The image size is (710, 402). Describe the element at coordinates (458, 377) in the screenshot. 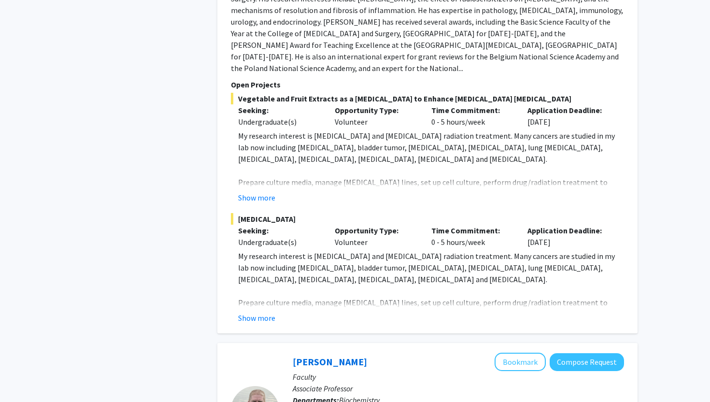

I see `p: Faculty` at that location.